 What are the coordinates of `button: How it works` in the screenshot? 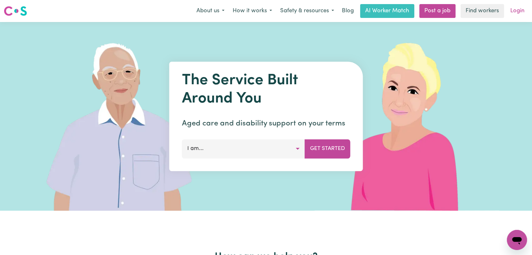 It's located at (252, 11).